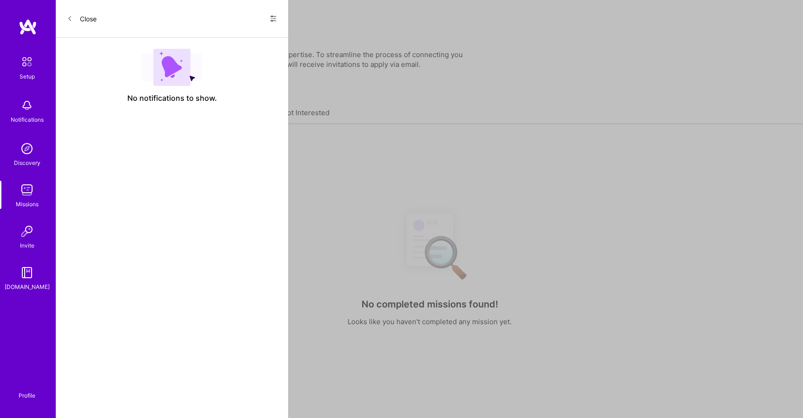 This screenshot has width=803, height=418. Describe the element at coordinates (28, 27) in the screenshot. I see `img: logo` at that location.